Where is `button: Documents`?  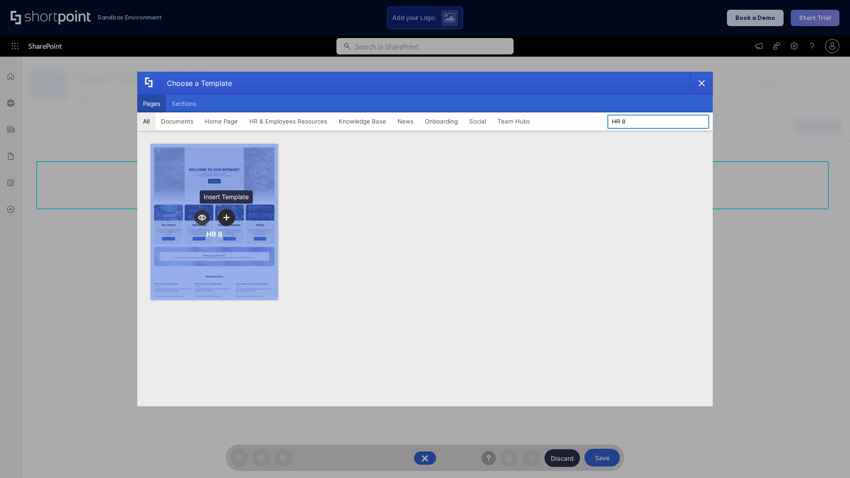 button: Documents is located at coordinates (177, 121).